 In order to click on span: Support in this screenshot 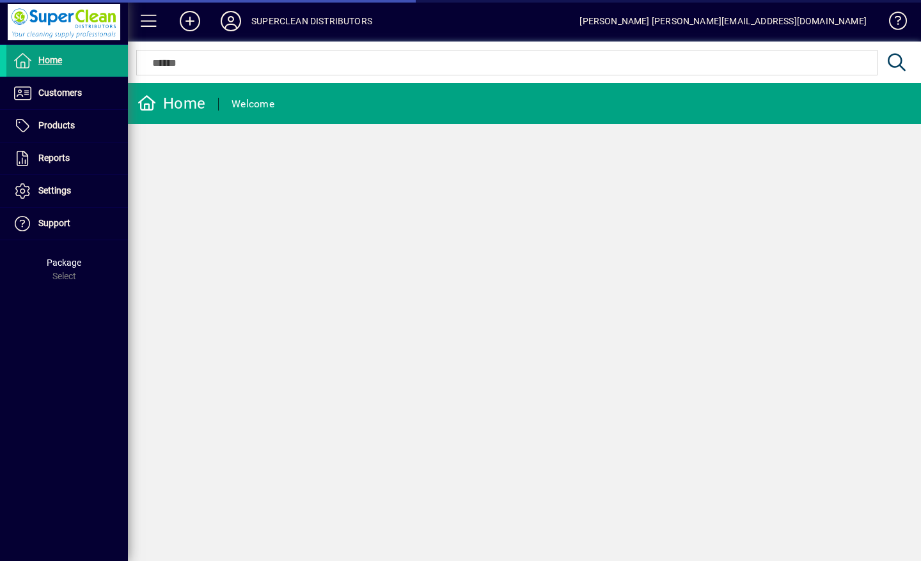, I will do `click(54, 223)`.